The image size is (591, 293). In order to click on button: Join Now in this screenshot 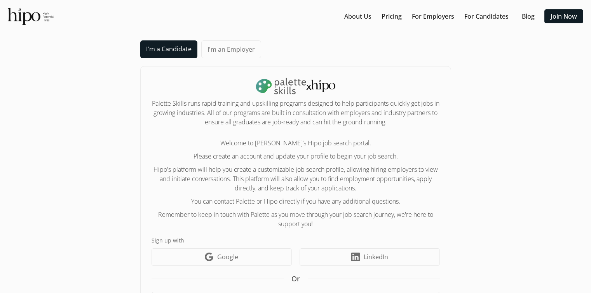, I will do `click(564, 16)`.